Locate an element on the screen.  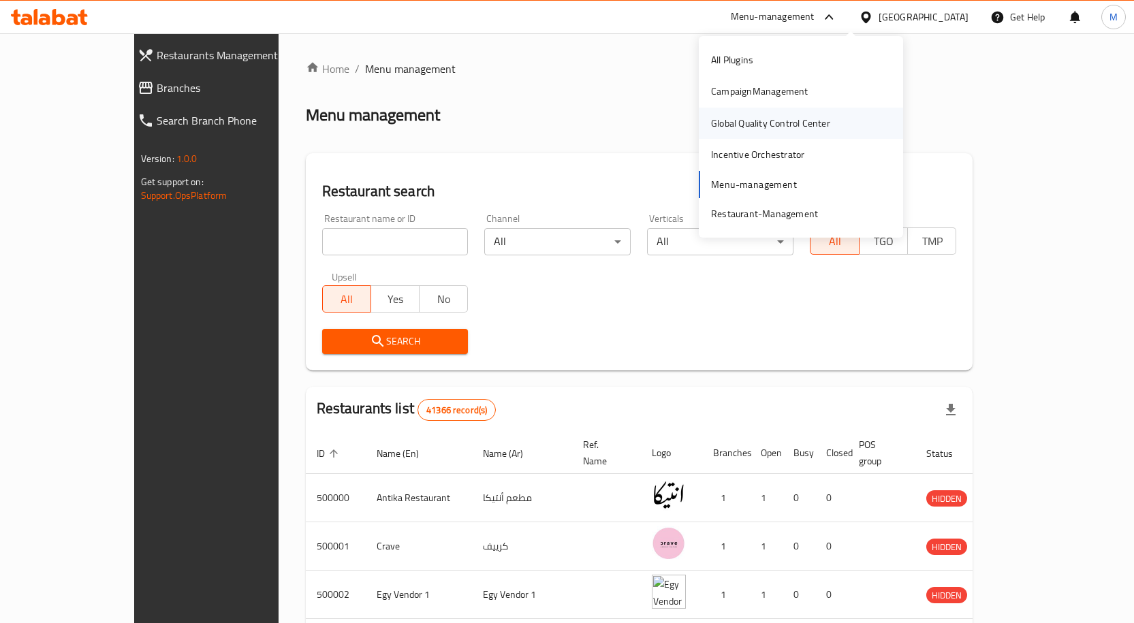
span: Search Branch Phone is located at coordinates (234, 121).